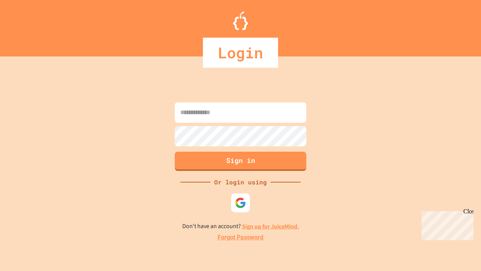 The image size is (481, 271). I want to click on p: Don't have an account?, so click(241, 226).